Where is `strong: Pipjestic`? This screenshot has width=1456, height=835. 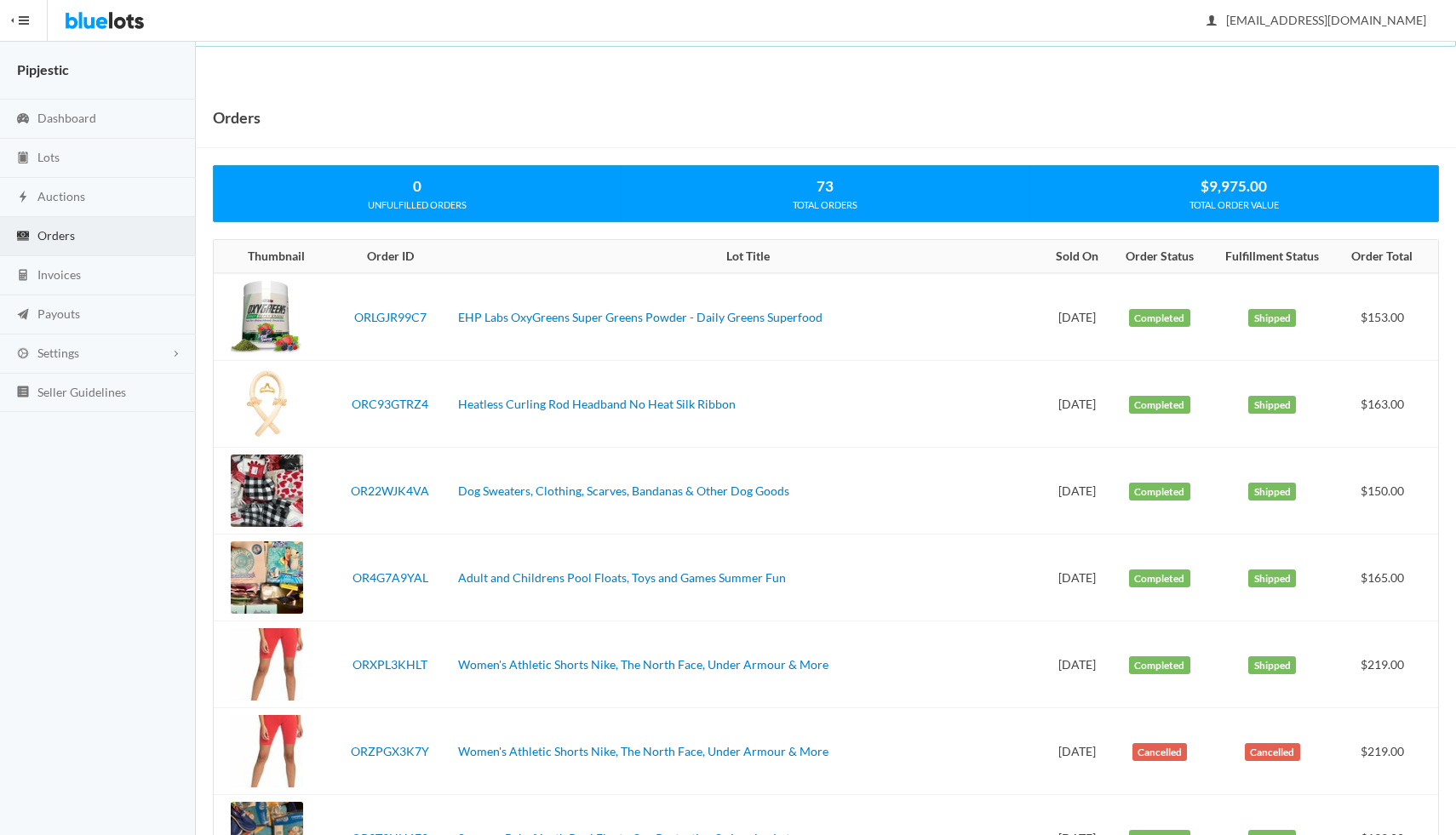
strong: Pipjestic is located at coordinates (43, 69).